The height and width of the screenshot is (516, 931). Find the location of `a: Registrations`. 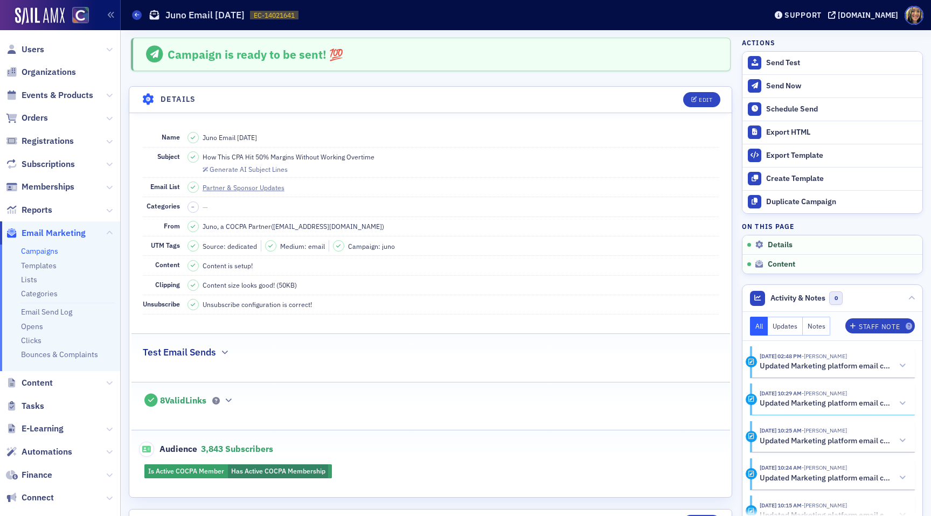

a: Registrations is located at coordinates (40, 141).